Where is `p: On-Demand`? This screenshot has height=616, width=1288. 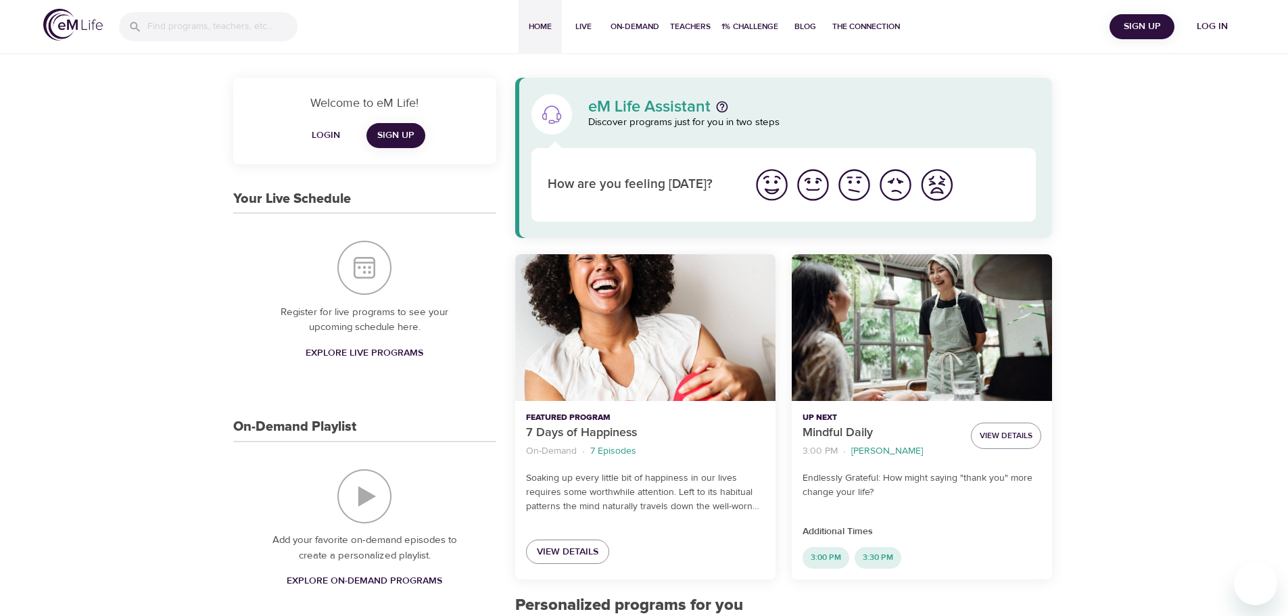 p: On-Demand is located at coordinates (551, 451).